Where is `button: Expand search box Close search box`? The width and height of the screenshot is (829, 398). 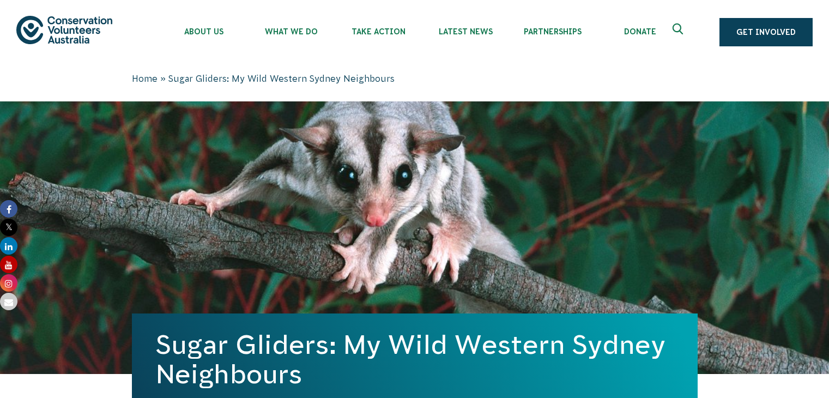
button: Expand search box Close search box is located at coordinates (679, 32).